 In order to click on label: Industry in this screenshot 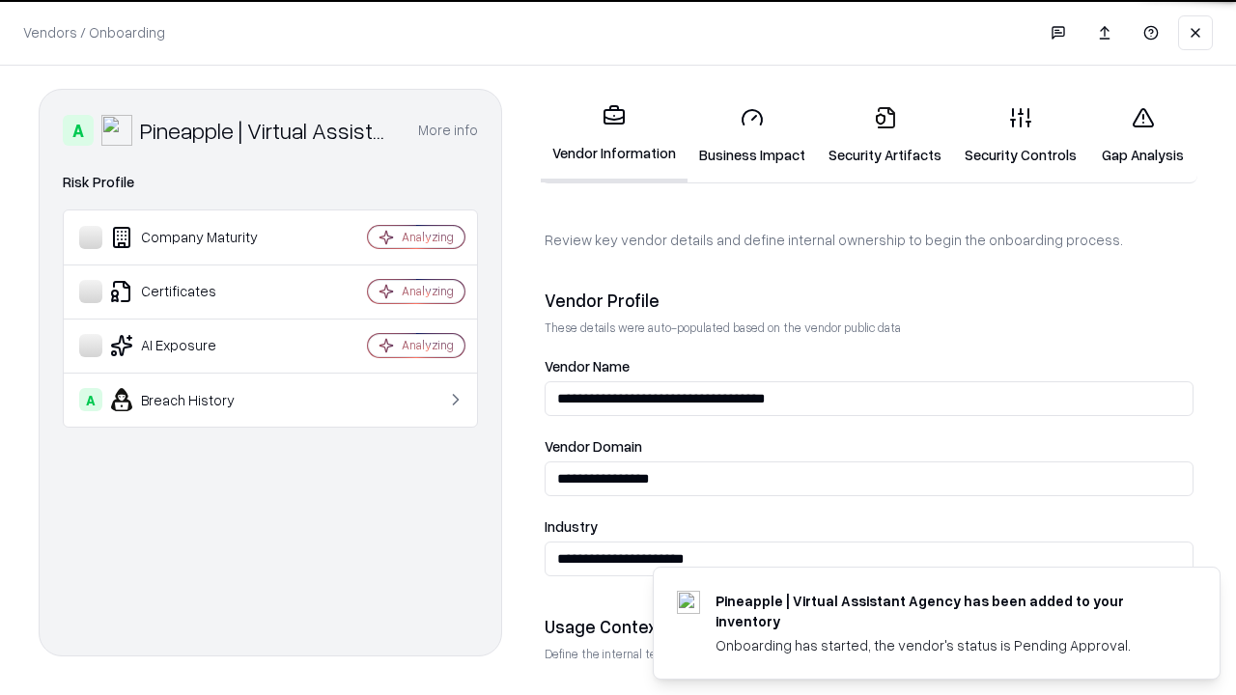, I will do `click(869, 526)`.